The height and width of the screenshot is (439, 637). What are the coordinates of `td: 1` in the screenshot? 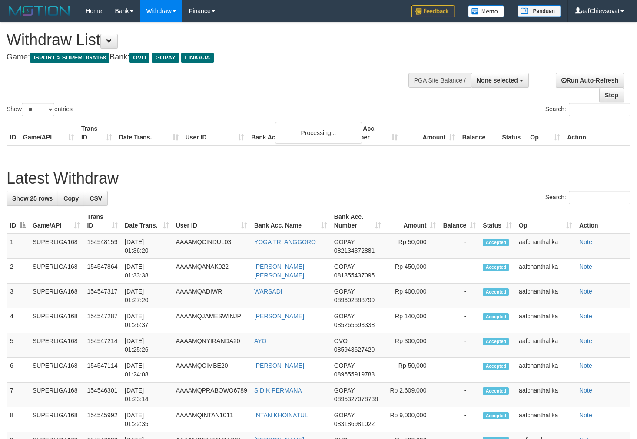 It's located at (18, 246).